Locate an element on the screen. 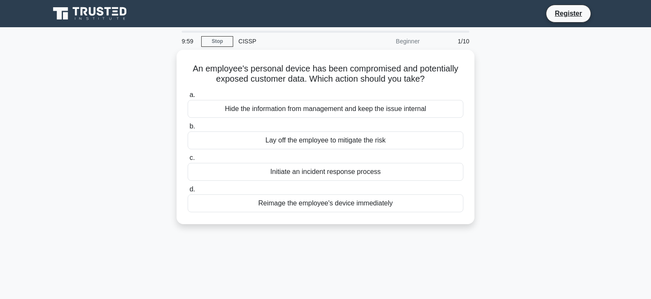 Image resolution: width=651 pixels, height=299 pixels. a: Stop is located at coordinates (217, 41).